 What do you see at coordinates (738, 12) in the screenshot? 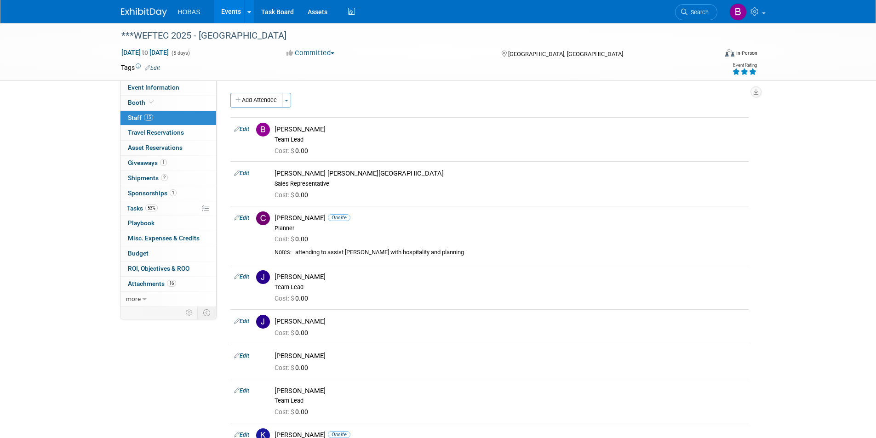
I see `img: Brad Hunemuller` at bounding box center [738, 12].